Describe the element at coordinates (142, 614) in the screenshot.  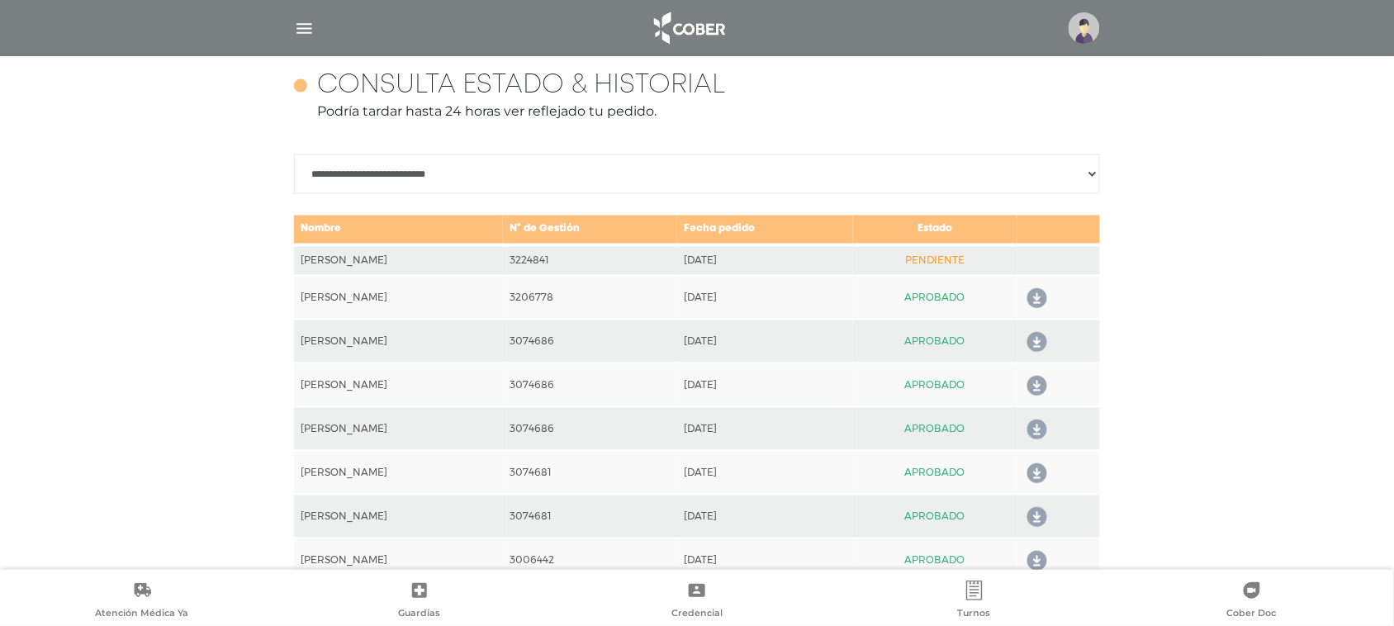
I see `span: Atención Médica Ya` at that location.